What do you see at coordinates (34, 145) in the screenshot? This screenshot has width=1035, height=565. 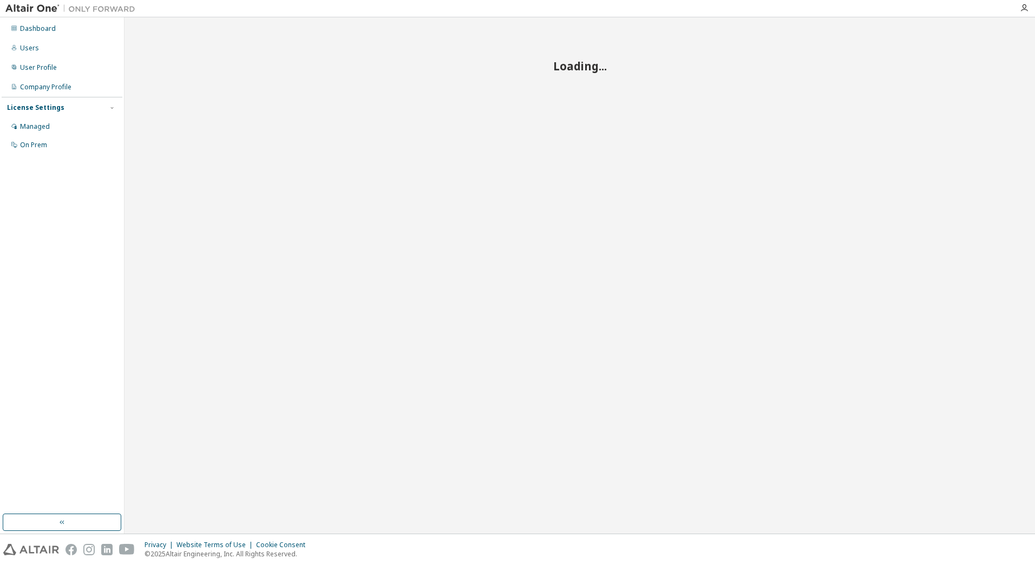 I see `div: On Prem` at bounding box center [34, 145].